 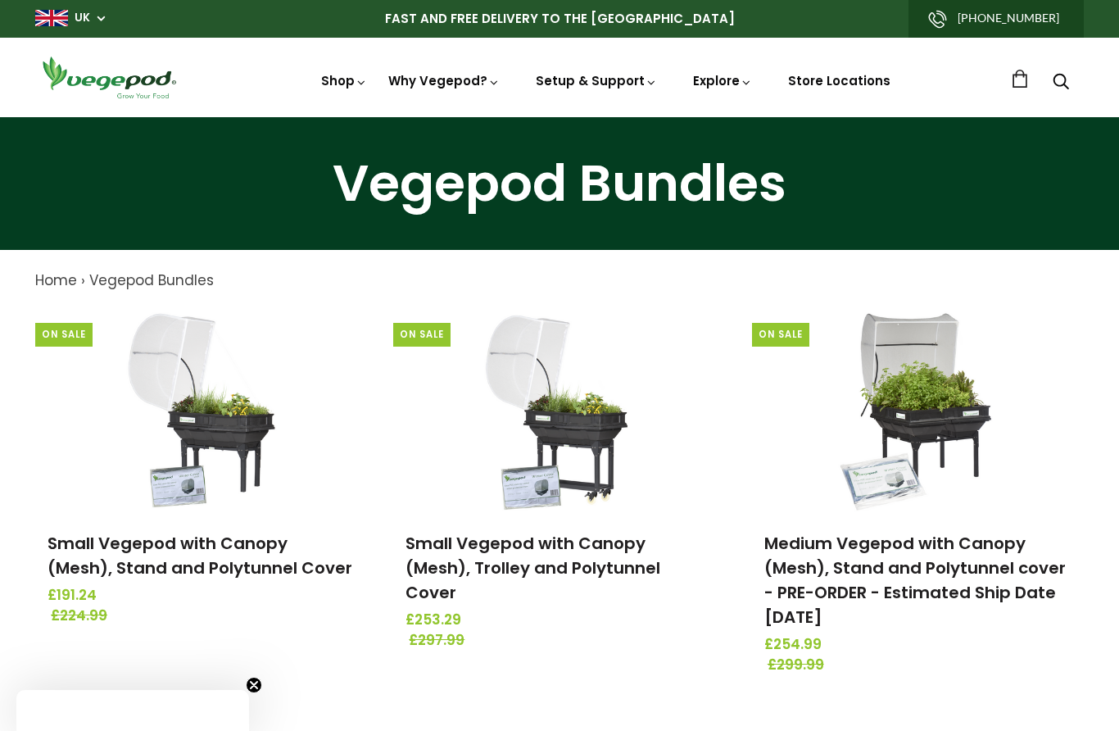 What do you see at coordinates (562, 641) in the screenshot?
I see `span: £297.99` at bounding box center [562, 641].